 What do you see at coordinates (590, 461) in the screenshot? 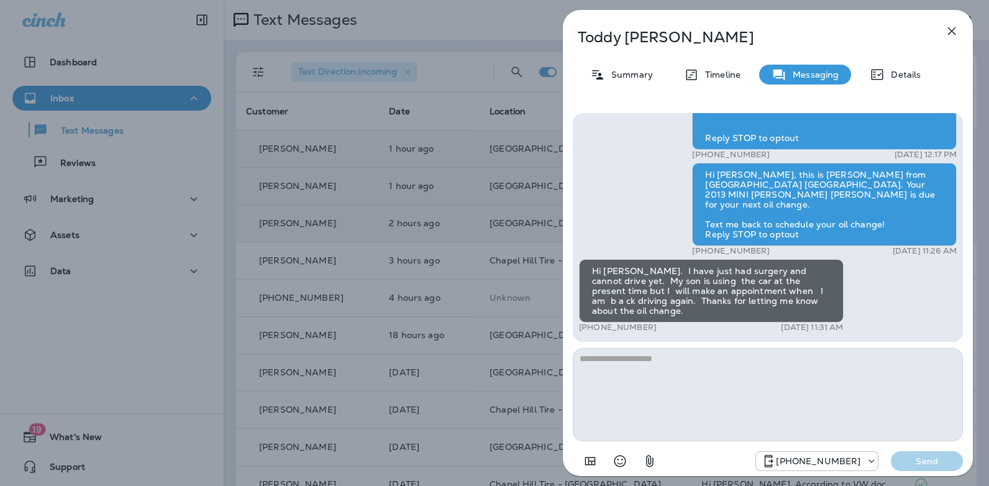
I see `button: Add in a premade template` at bounding box center [590, 461].